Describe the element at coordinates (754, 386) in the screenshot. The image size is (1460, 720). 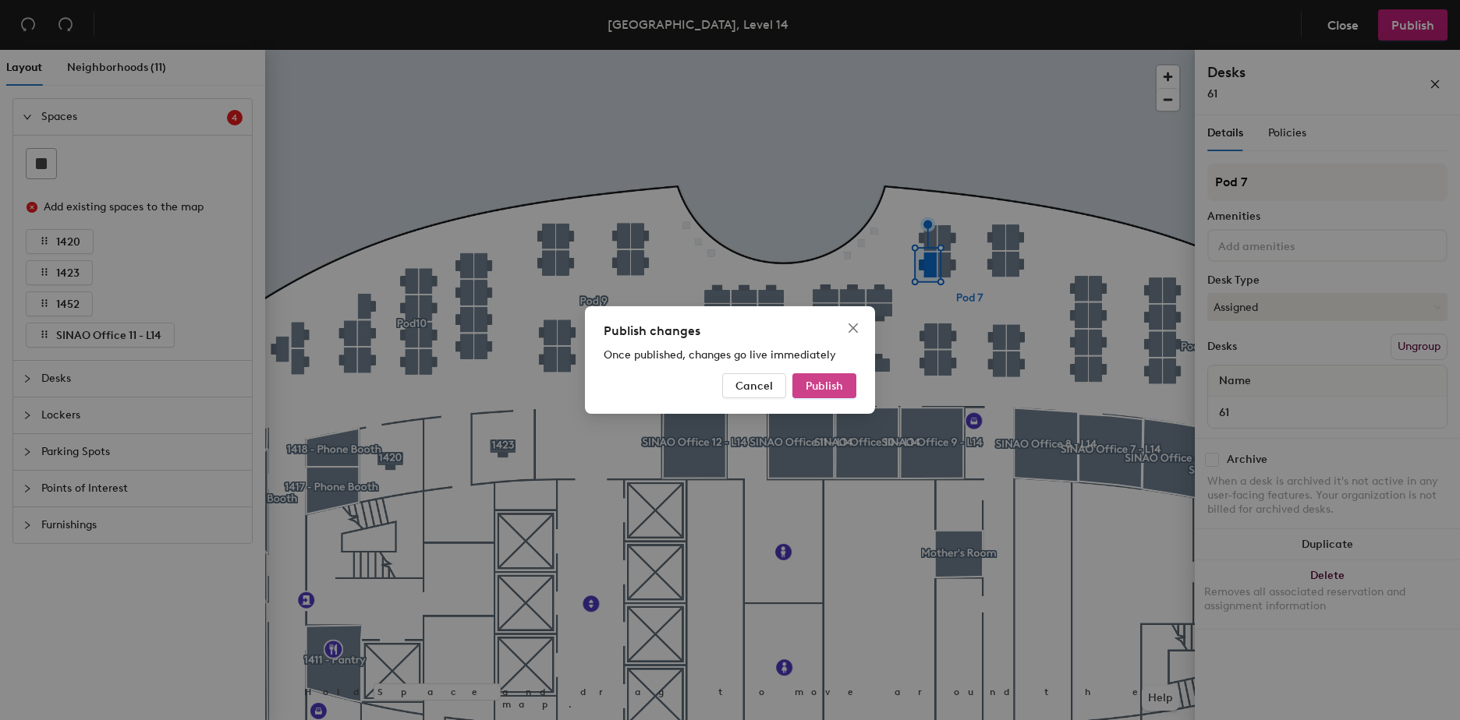
I see `span: Cancel` at that location.